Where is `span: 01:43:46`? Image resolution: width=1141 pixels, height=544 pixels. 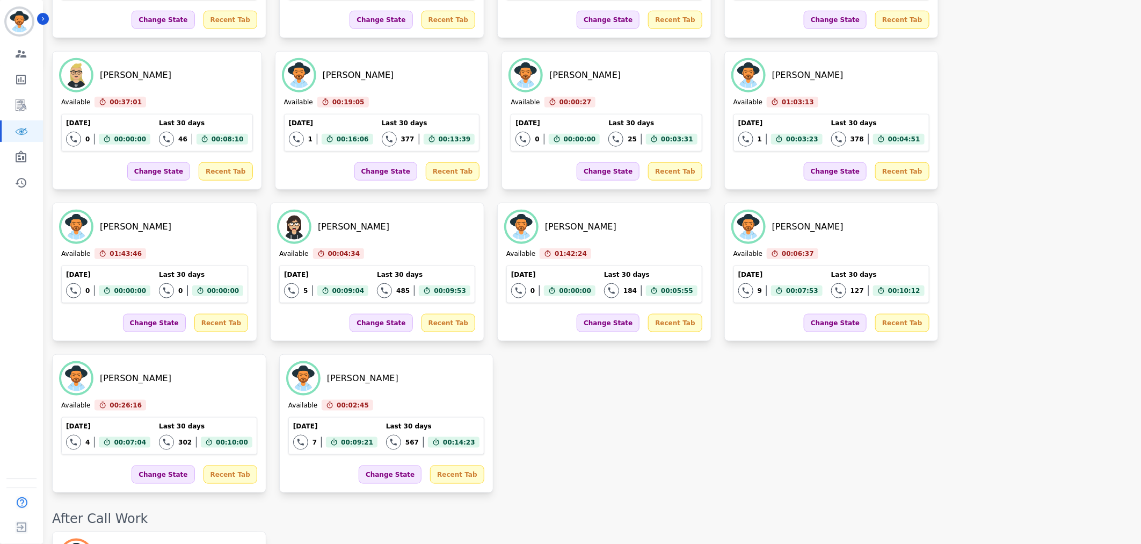
span: 01:43:46 is located at coordinates (126, 254).